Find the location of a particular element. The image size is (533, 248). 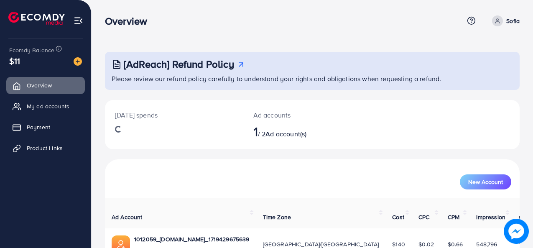

a: Payment is located at coordinates (46, 127).